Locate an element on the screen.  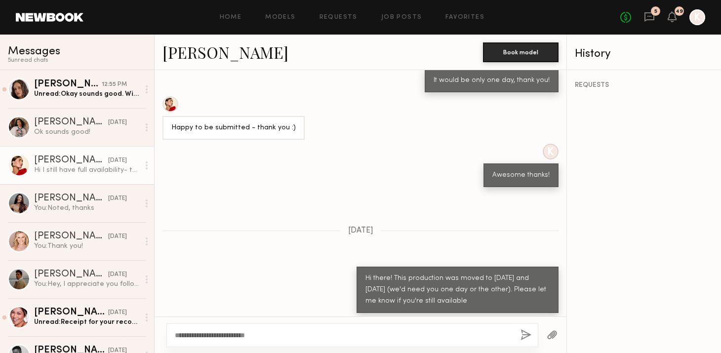
a: Home is located at coordinates (231, 17).